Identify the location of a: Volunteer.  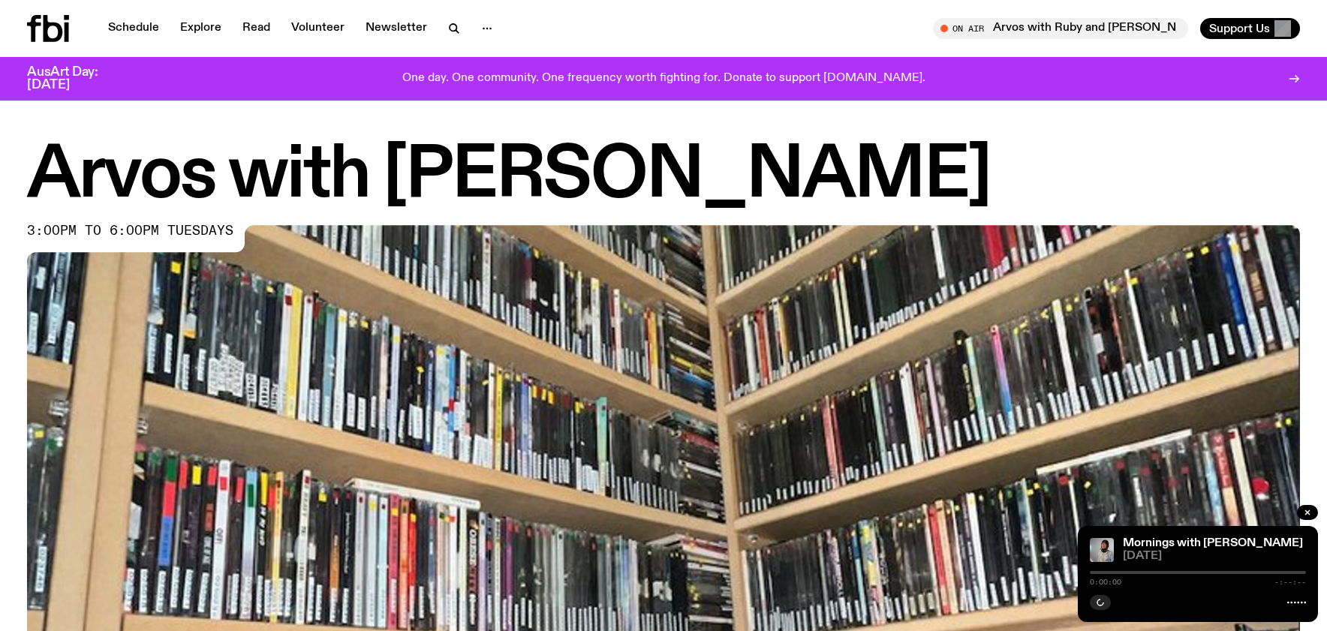
(318, 29).